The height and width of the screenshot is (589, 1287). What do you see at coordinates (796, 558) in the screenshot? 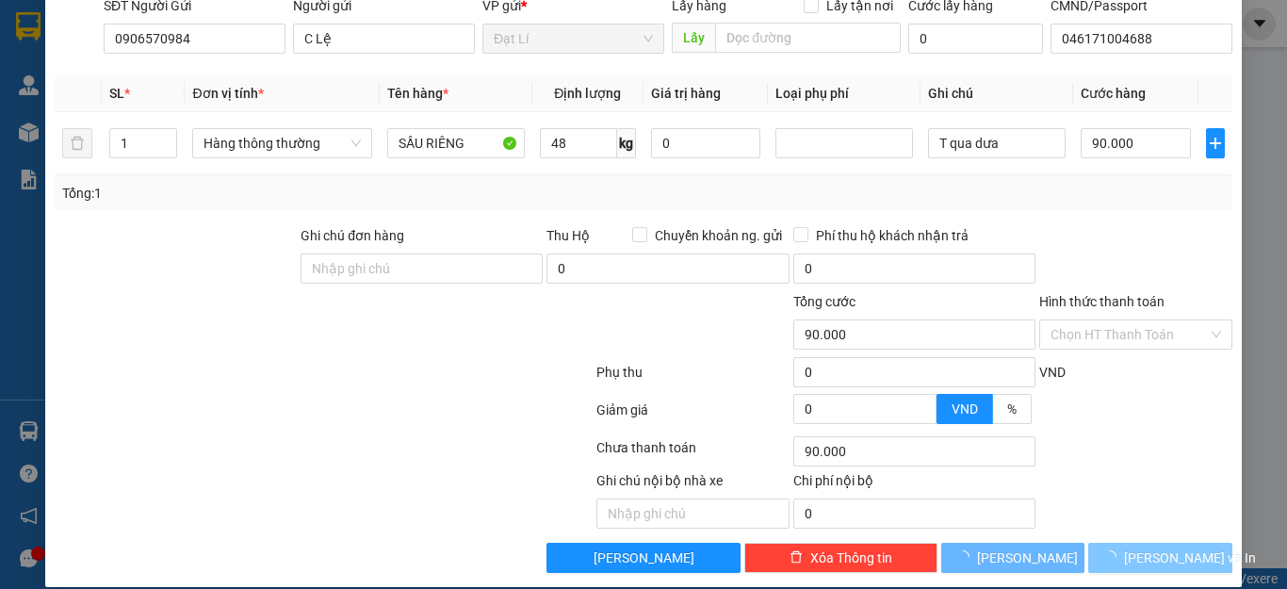
I see `span: delete` at bounding box center [796, 558].